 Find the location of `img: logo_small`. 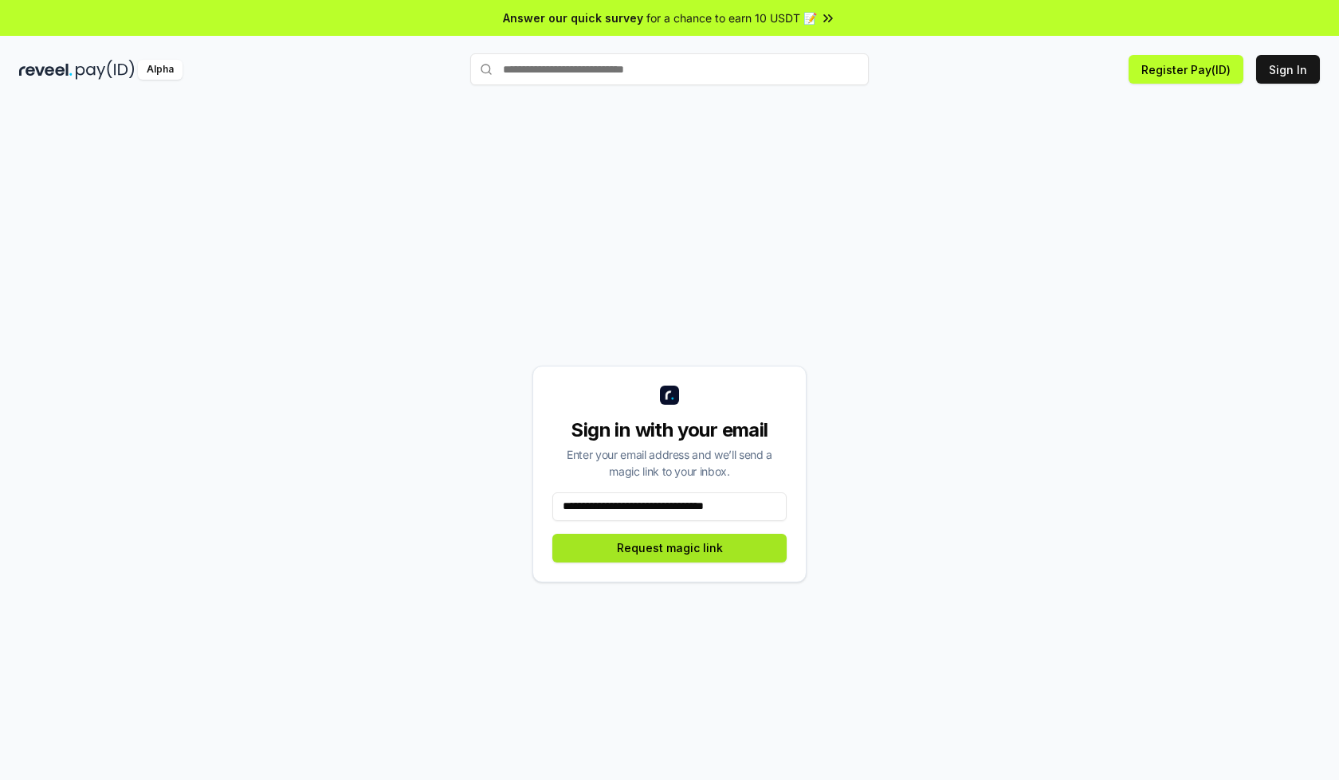

img: logo_small is located at coordinates (670, 395).